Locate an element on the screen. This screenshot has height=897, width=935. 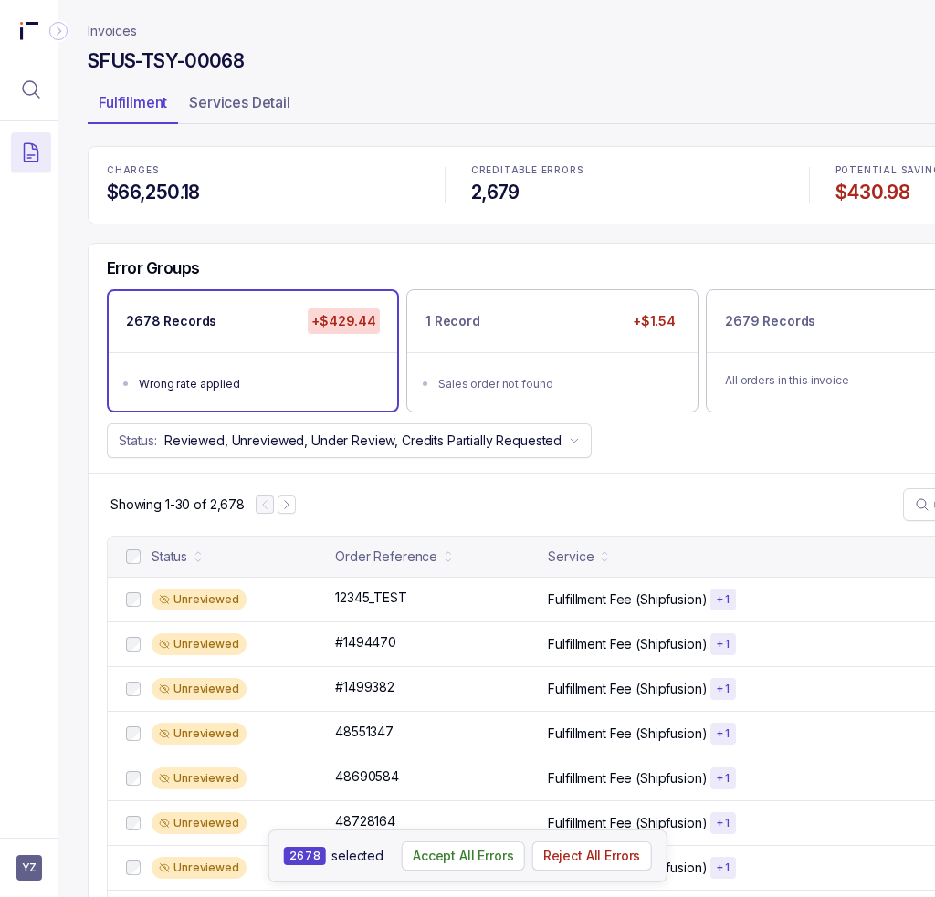
h5: Error Groups is located at coordinates (153, 268).